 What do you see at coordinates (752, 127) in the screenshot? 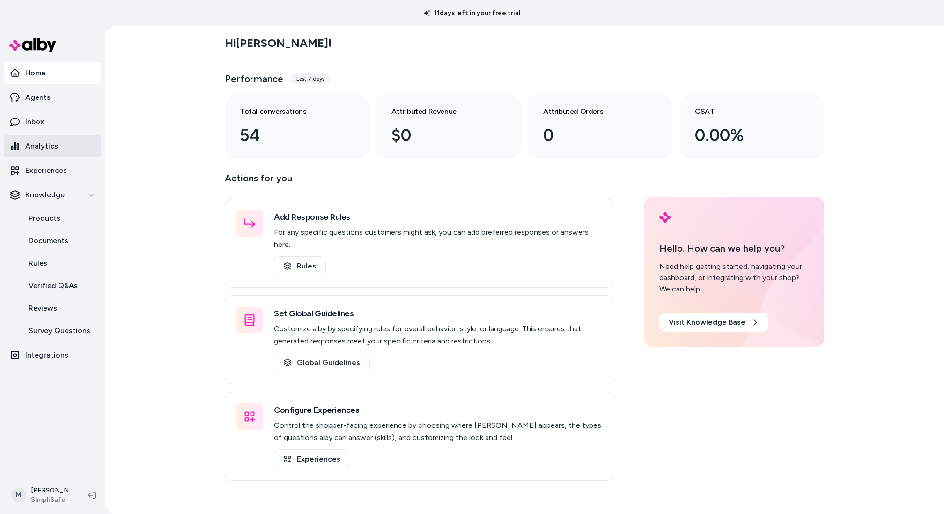
I see `a: CSAT 0.00%` at bounding box center [752, 127].